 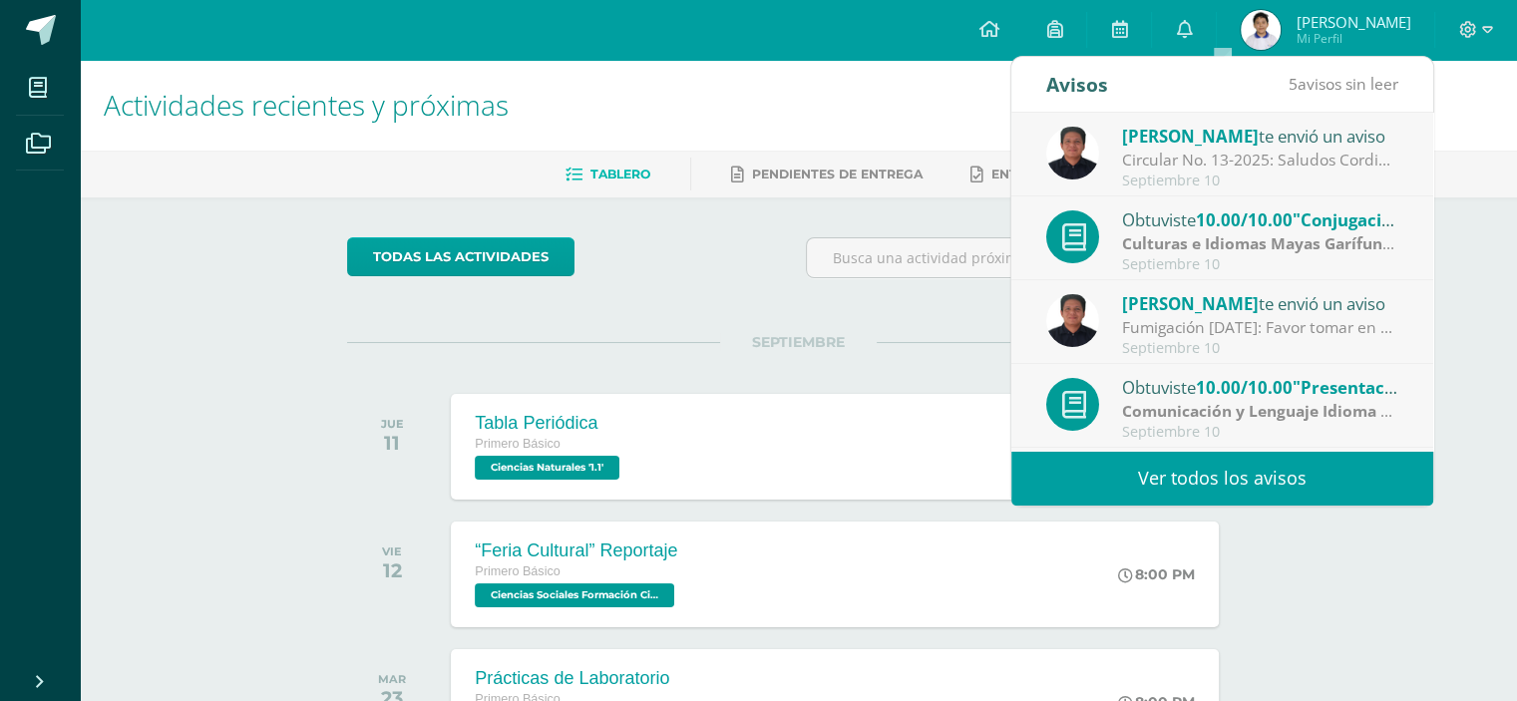 What do you see at coordinates (607, 175) in the screenshot?
I see `a: Tablero` at bounding box center [607, 175].